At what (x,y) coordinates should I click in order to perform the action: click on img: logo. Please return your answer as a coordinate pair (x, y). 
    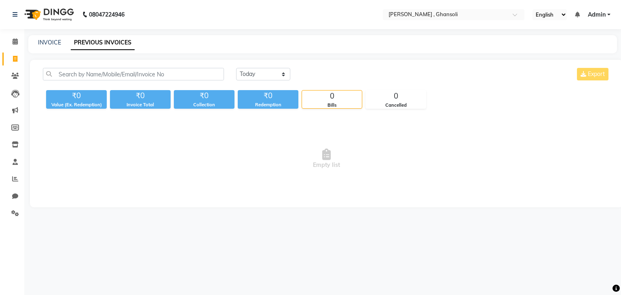
    Looking at the image, I should click on (48, 15).